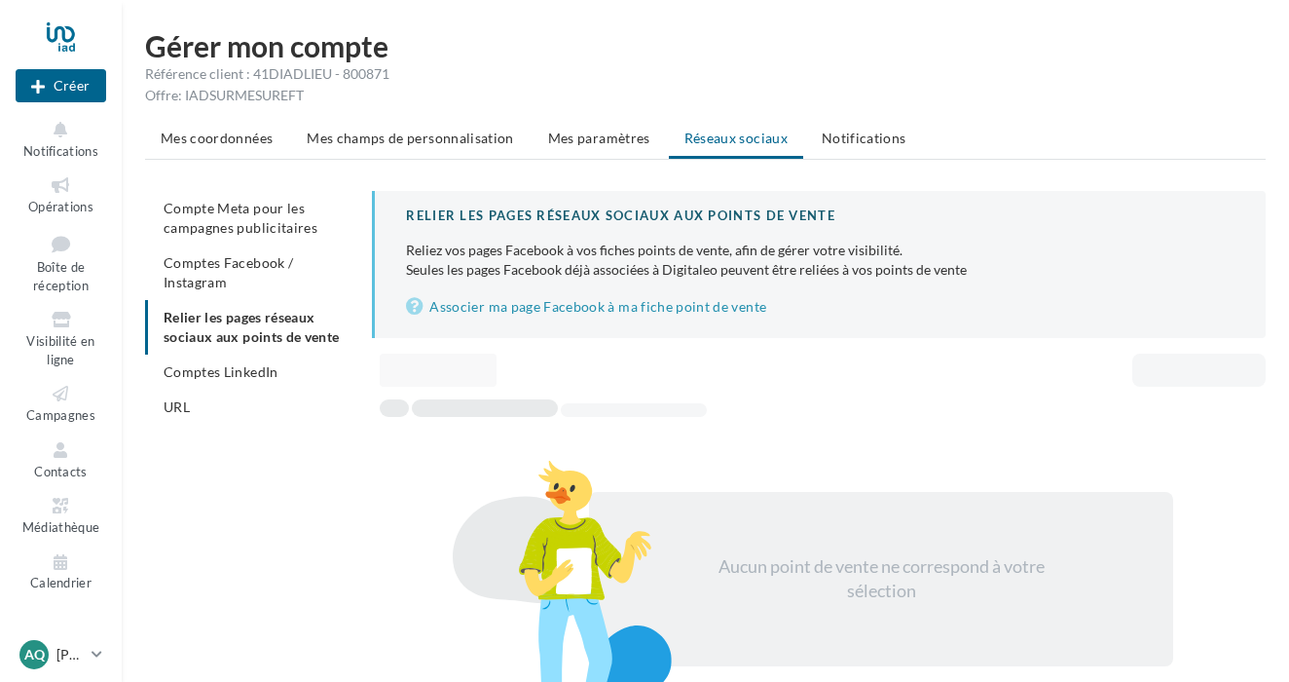 The image size is (1289, 682). Describe the element at coordinates (820, 215) in the screenshot. I see `div: Relier les pages réseaux sociaux aux points de vente` at that location.